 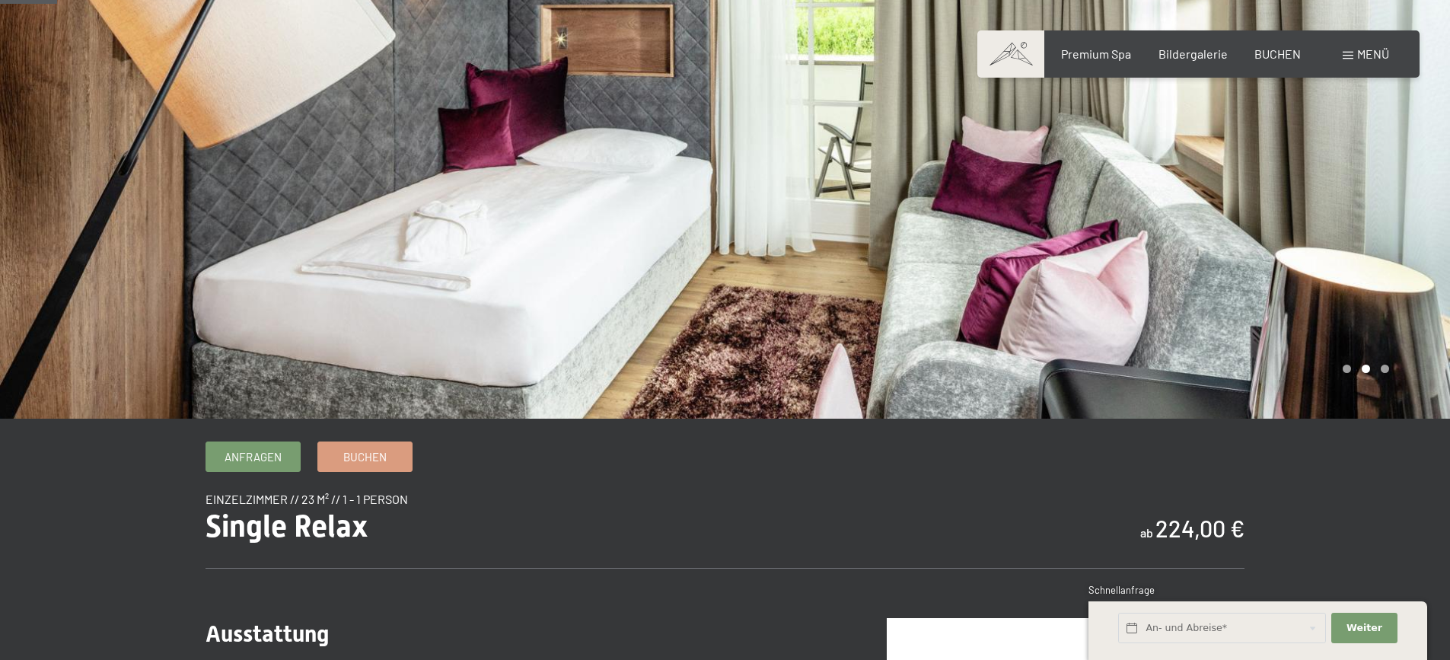 I want to click on b: 224,00 €, so click(x=1199, y=528).